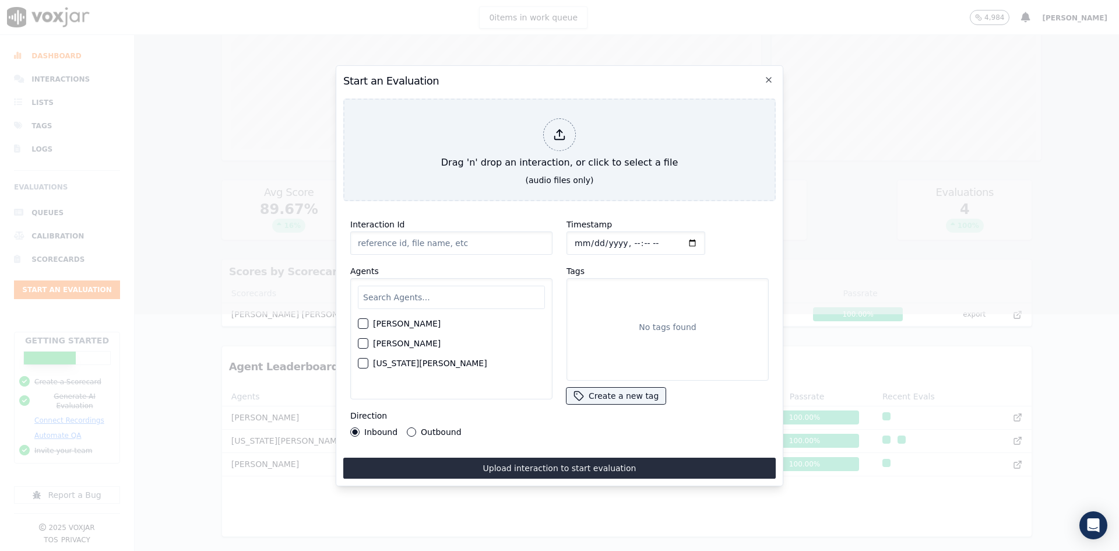  What do you see at coordinates (368, 415) in the screenshot?
I see `label: Direction` at bounding box center [368, 415].